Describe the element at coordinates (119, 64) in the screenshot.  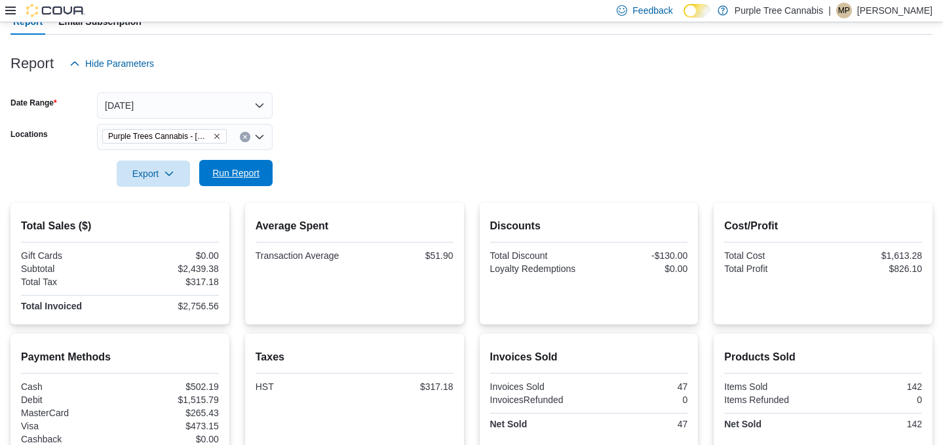
I see `span: Hide Parameters` at that location.